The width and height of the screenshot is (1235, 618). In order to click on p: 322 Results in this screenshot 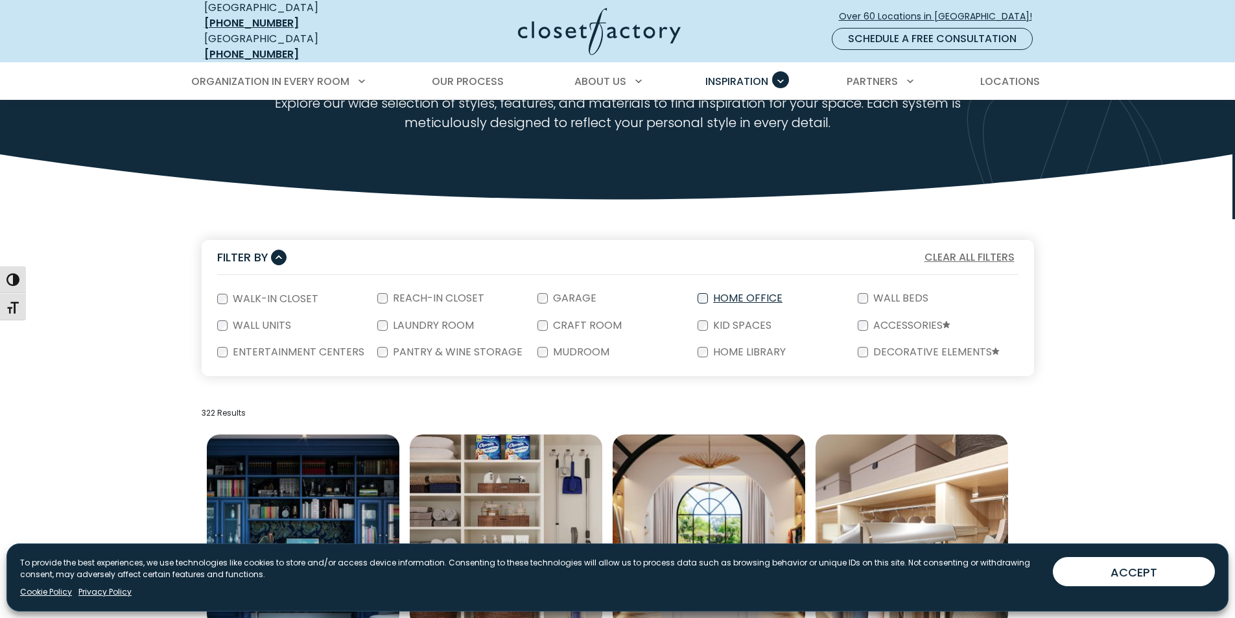, I will do `click(618, 413)`.